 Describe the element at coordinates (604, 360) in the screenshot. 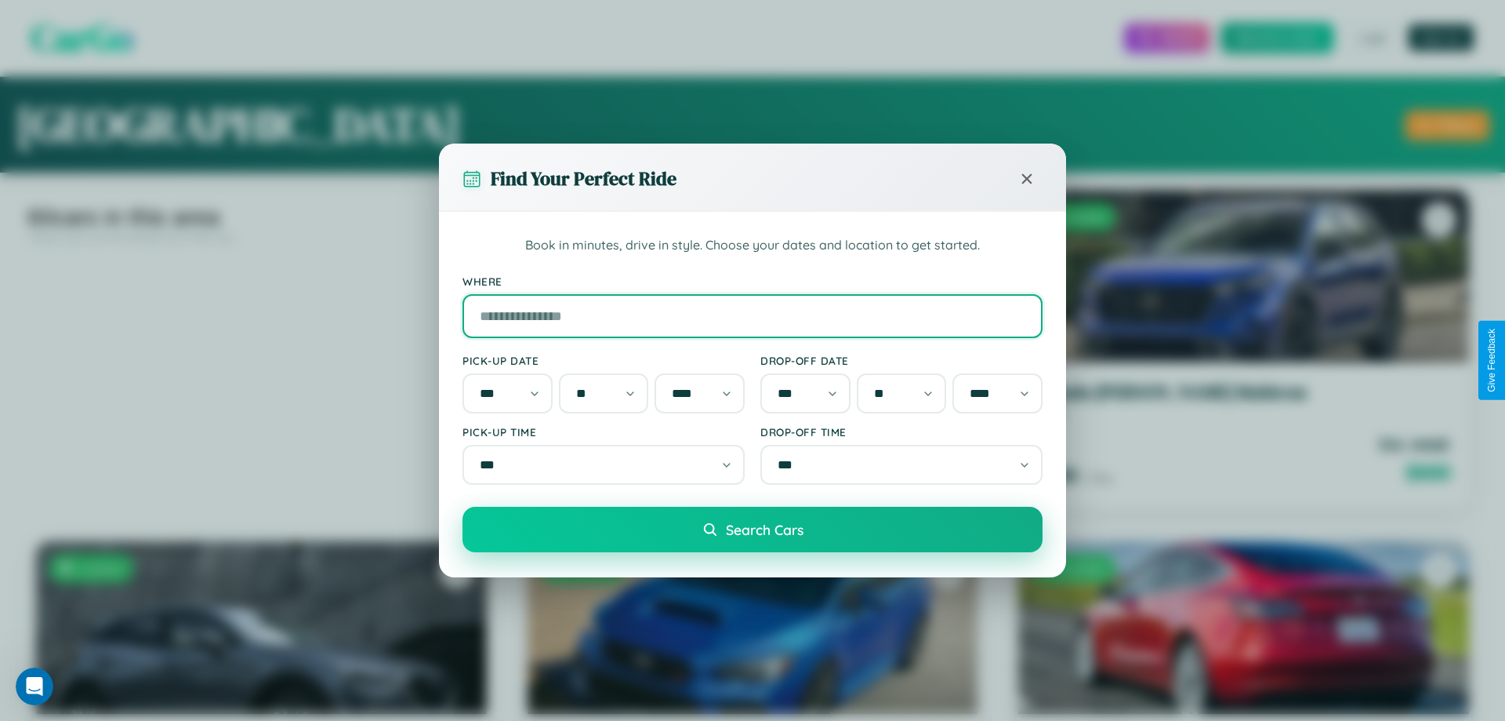

I see `label: Pick-up Date` at that location.